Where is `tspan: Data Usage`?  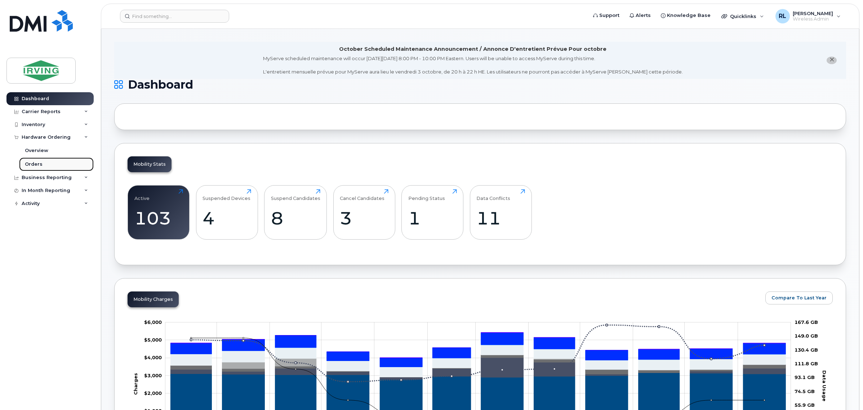 tspan: Data Usage is located at coordinates (825, 386).